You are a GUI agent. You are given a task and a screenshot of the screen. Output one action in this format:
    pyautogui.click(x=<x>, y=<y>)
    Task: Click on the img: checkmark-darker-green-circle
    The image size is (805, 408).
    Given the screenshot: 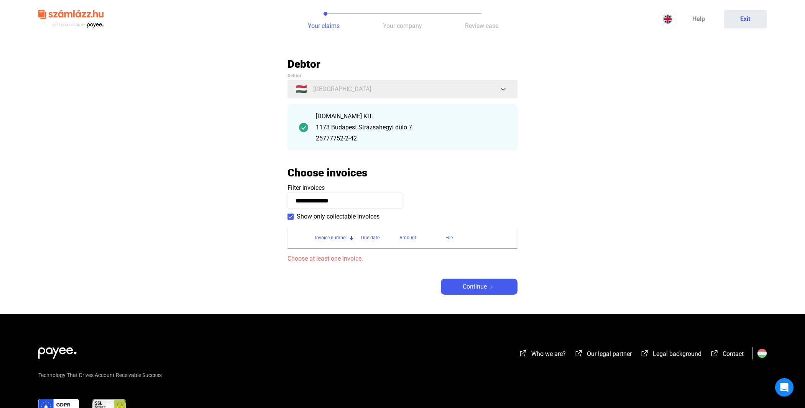 What is the action you would take?
    pyautogui.click(x=303, y=128)
    